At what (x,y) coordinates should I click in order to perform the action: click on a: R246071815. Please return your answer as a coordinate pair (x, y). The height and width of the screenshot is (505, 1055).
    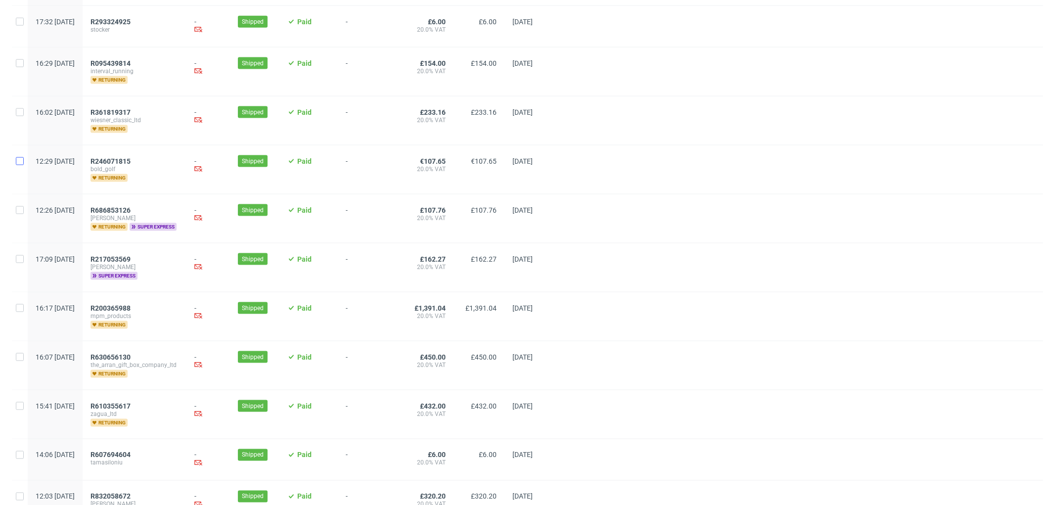
    Looking at the image, I should click on (111, 161).